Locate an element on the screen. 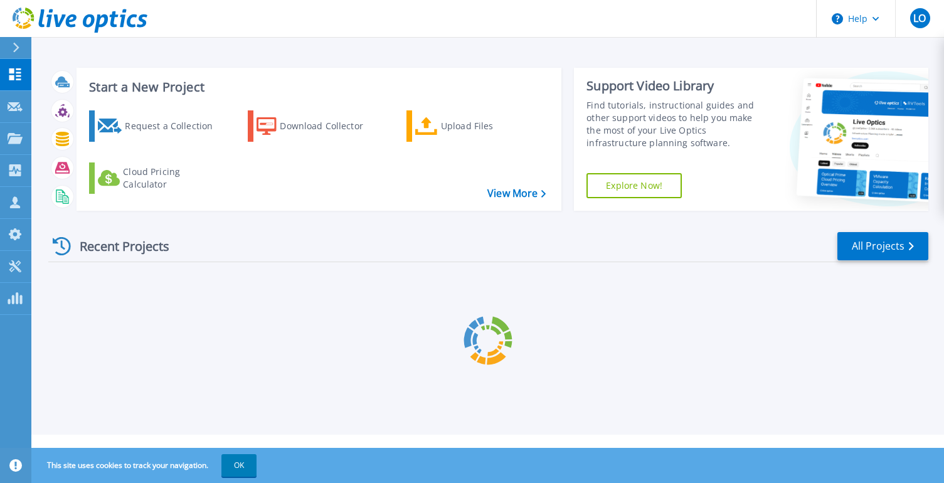 This screenshot has width=944, height=483. div: Request a Collection is located at coordinates (175, 126).